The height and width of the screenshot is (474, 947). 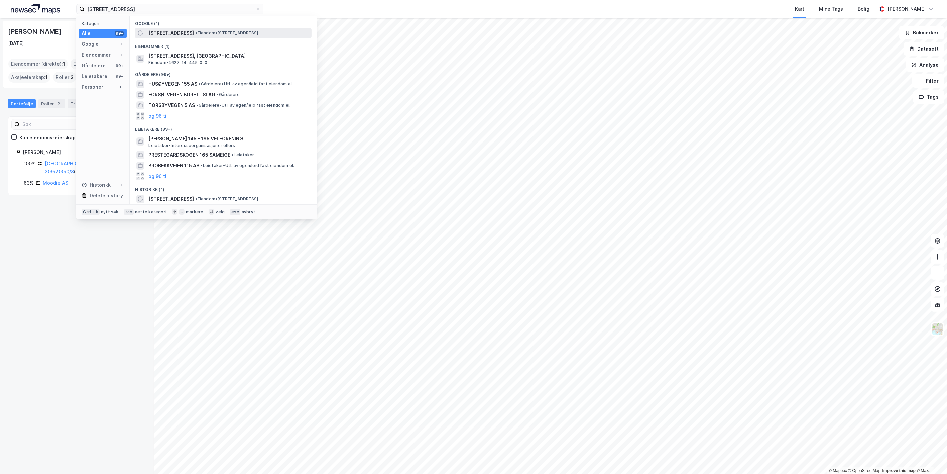 I want to click on div: markere, so click(x=195, y=212).